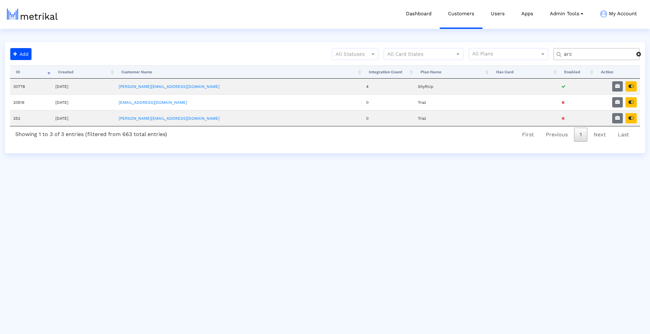 This screenshot has width=650, height=334. What do you see at coordinates (91, 133) in the screenshot?
I see `div: Showing 1 to 3 of 3 entries (filtered from 663 total entries)` at bounding box center [91, 133].